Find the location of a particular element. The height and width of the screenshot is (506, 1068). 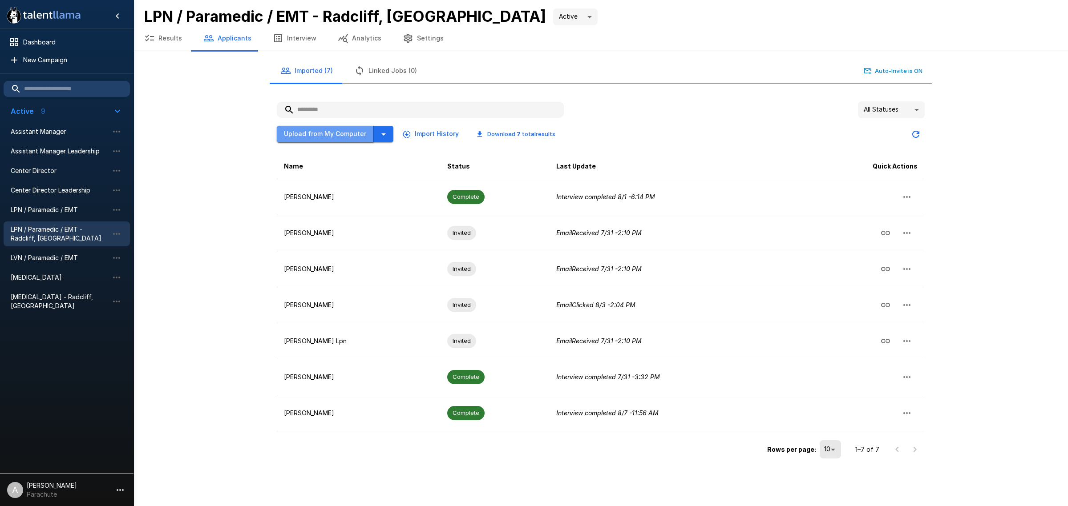

div: All Statuses is located at coordinates (891, 110).